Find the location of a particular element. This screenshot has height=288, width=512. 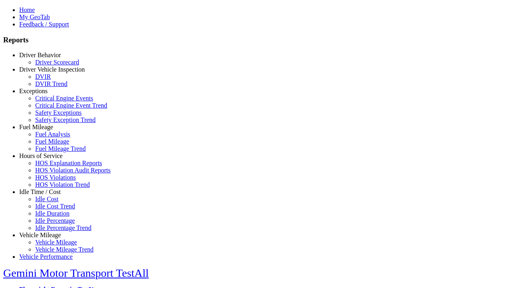

a: Driver Scorecard is located at coordinates (57, 62).